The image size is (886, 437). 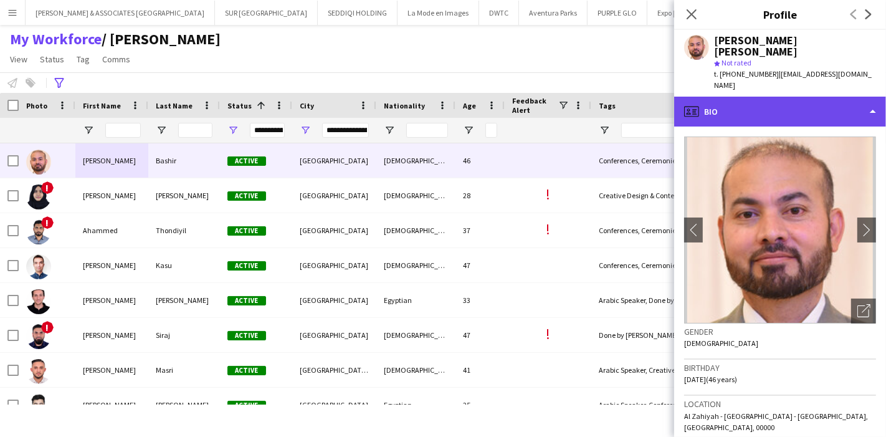 What do you see at coordinates (780, 404) in the screenshot?
I see `h3: Location` at bounding box center [780, 404].